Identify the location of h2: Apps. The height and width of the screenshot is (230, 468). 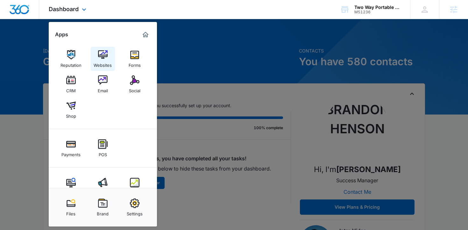
(61, 34).